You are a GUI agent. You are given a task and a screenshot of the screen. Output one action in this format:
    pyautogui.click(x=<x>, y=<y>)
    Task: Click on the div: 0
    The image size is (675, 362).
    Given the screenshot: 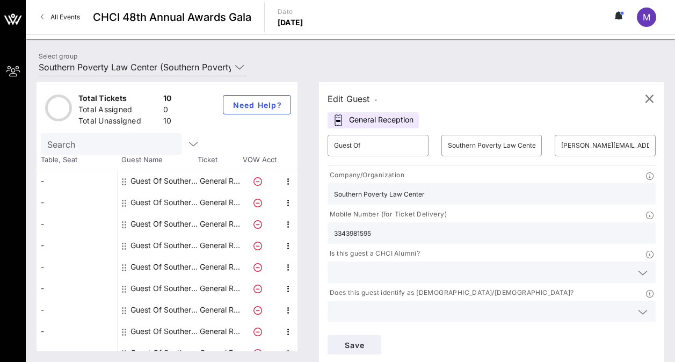 What is the action you would take?
    pyautogui.click(x=167, y=111)
    